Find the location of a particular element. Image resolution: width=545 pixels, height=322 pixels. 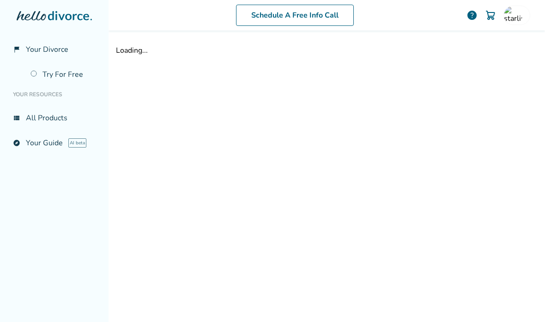

img: Cart is located at coordinates (491, 15).